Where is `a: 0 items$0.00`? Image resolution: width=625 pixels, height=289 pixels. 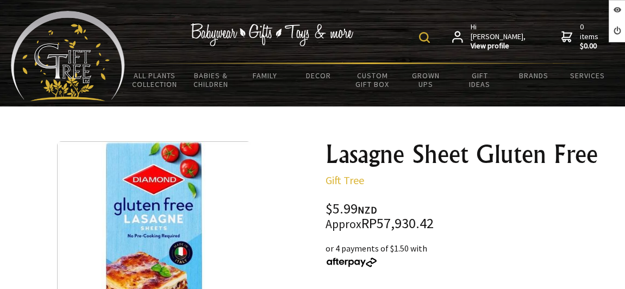
a: 0 items$0.00 is located at coordinates (581, 36).